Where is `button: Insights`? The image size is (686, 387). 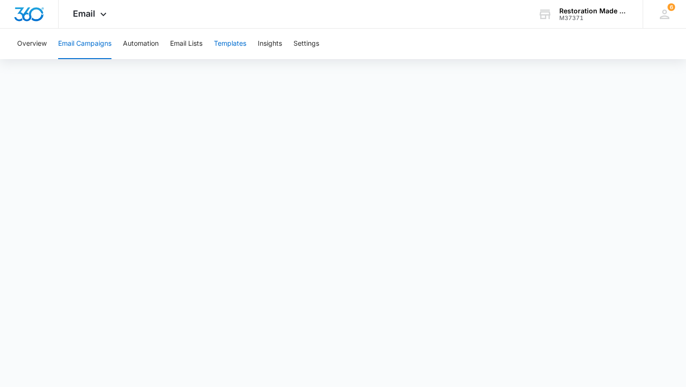
button: Insights is located at coordinates (270, 44).